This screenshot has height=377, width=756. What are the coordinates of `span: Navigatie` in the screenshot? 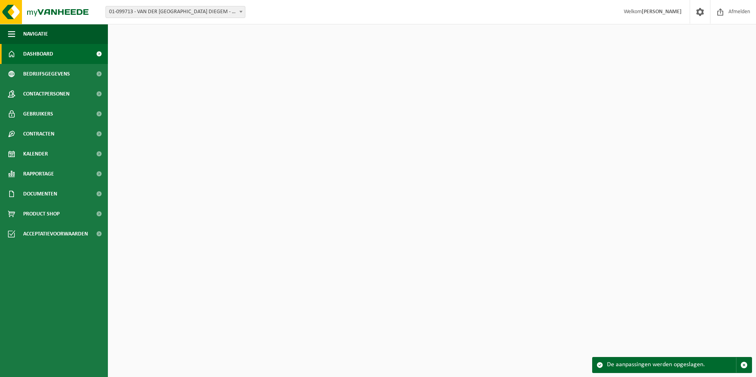 It's located at (36, 34).